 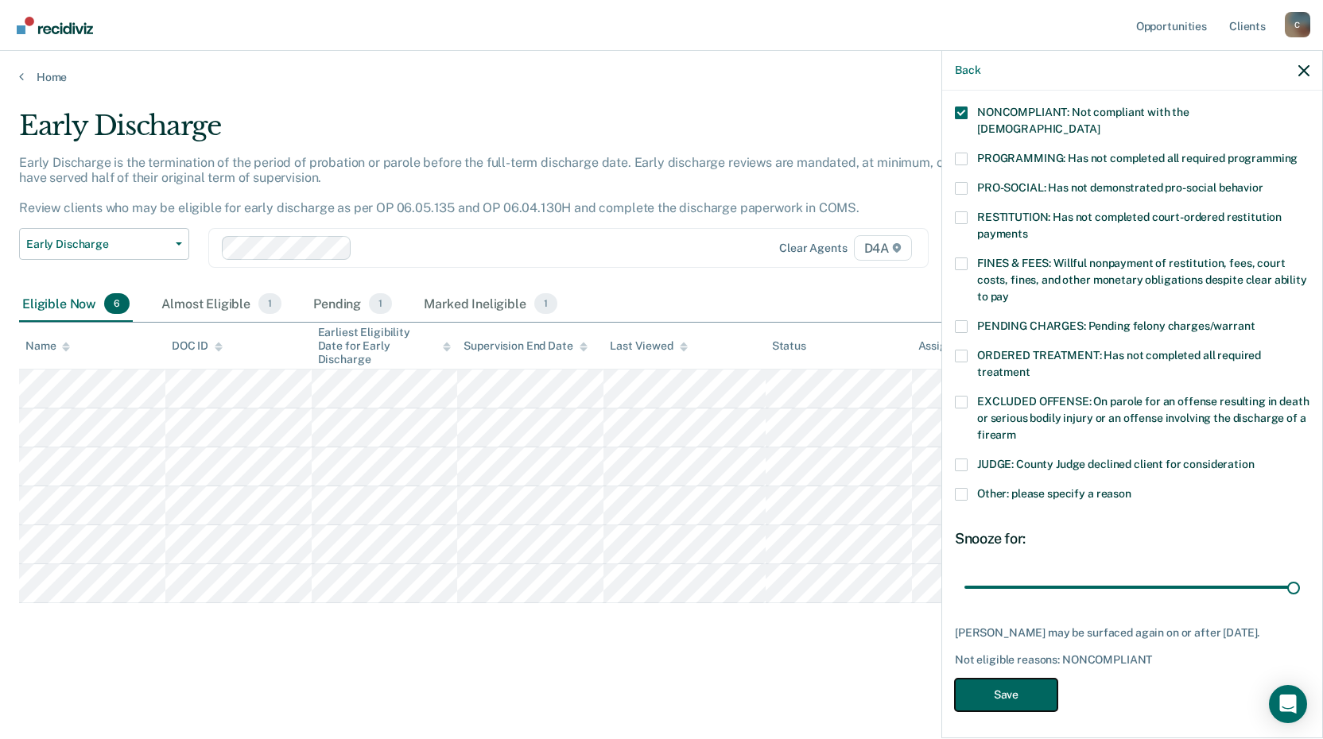 What do you see at coordinates (967, 70) in the screenshot?
I see `button: Back` at bounding box center [967, 70].